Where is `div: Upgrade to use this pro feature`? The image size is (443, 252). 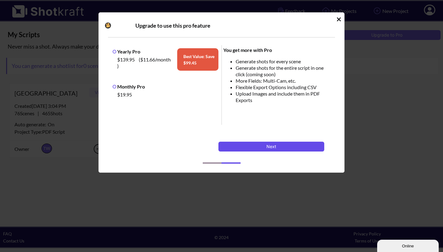
div: Upgrade to use this pro feature is located at coordinates (232, 26).